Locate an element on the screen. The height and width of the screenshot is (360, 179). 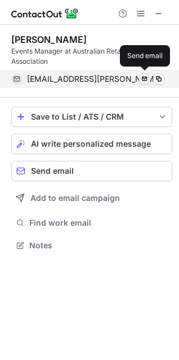
button: AI write personalized message is located at coordinates (92, 144).